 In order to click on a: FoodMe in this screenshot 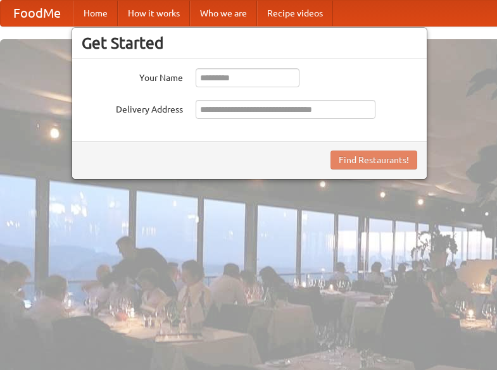, I will do `click(37, 13)`.